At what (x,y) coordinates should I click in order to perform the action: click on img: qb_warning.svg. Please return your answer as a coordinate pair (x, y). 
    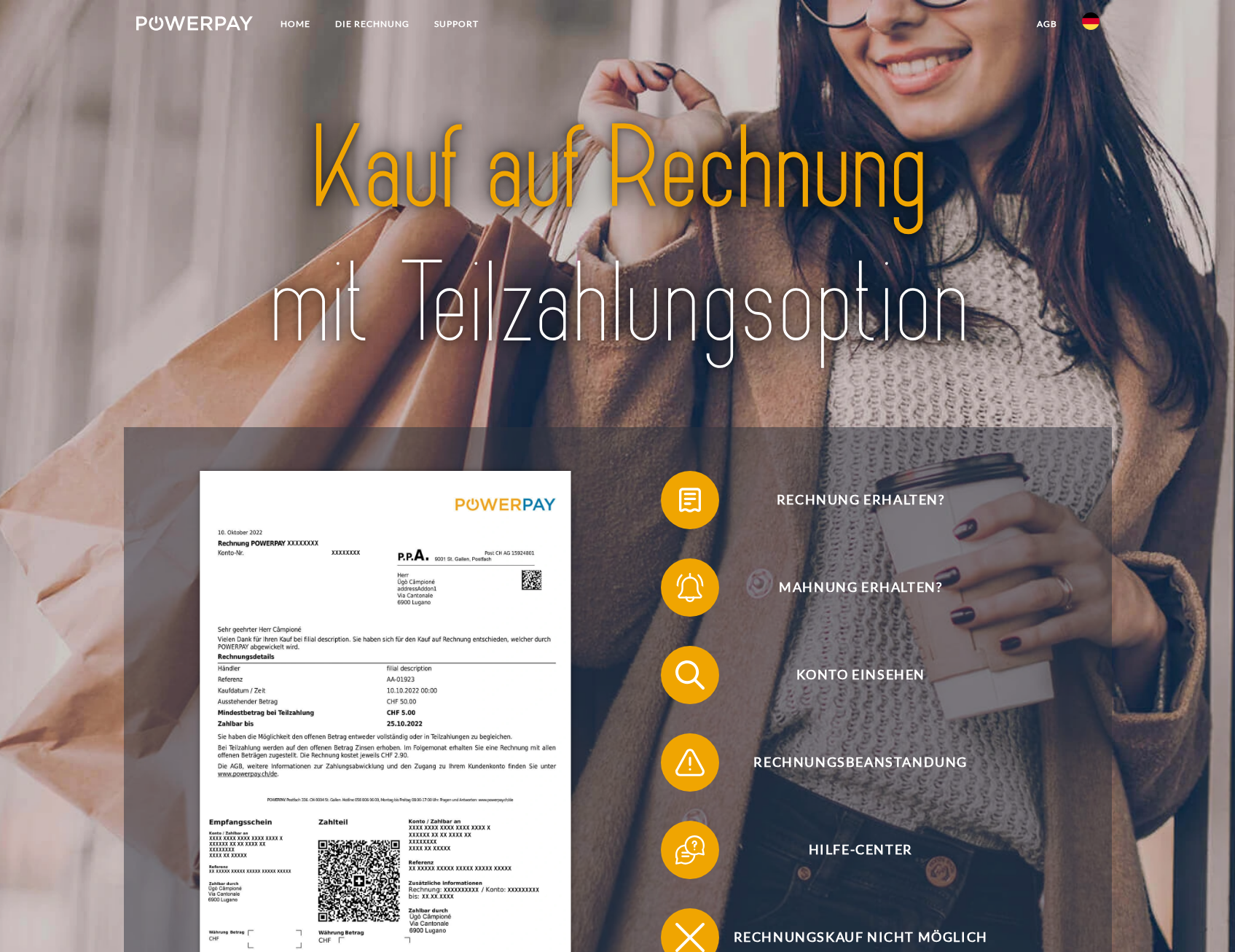
    Looking at the image, I should click on (690, 763).